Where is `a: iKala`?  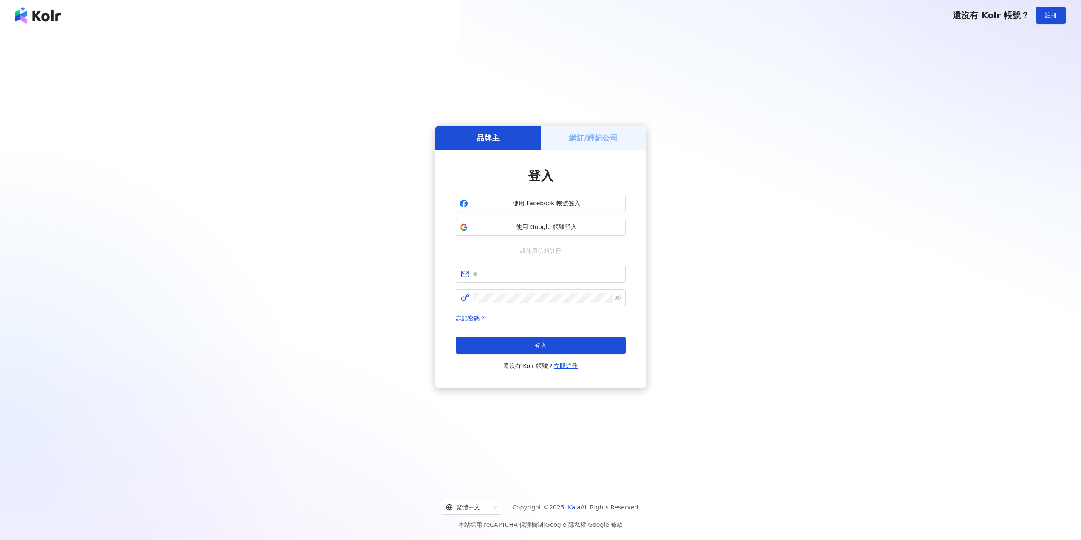 a: iKala is located at coordinates (573, 507).